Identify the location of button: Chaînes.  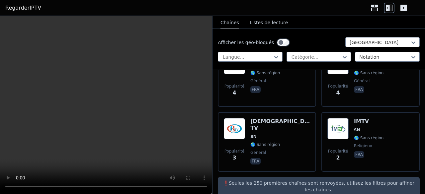
(230, 23).